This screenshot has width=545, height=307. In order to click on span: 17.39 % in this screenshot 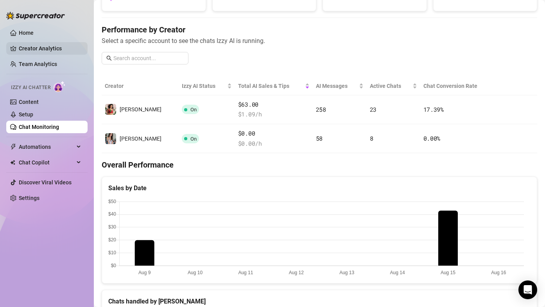, I will do `click(434, 109)`.